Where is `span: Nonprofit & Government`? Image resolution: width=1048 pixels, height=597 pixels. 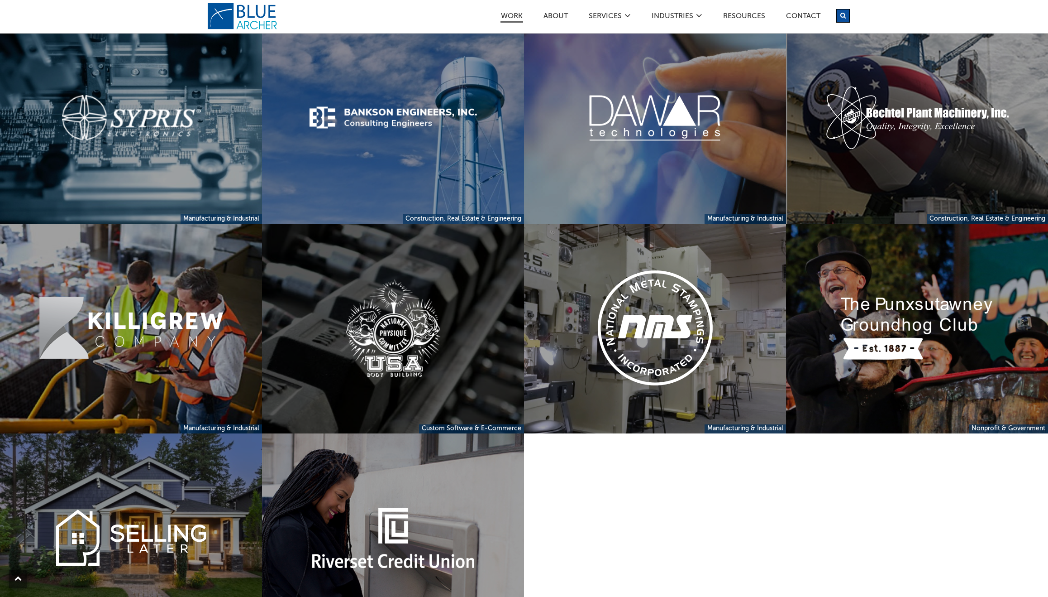 span: Nonprofit & Government is located at coordinates (1008, 429).